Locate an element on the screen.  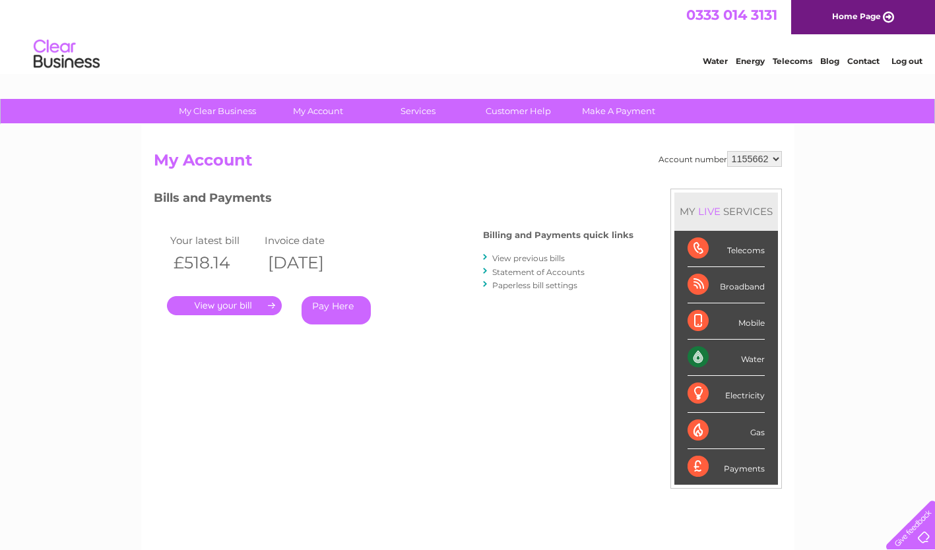
td: Your latest bill is located at coordinates (214, 240).